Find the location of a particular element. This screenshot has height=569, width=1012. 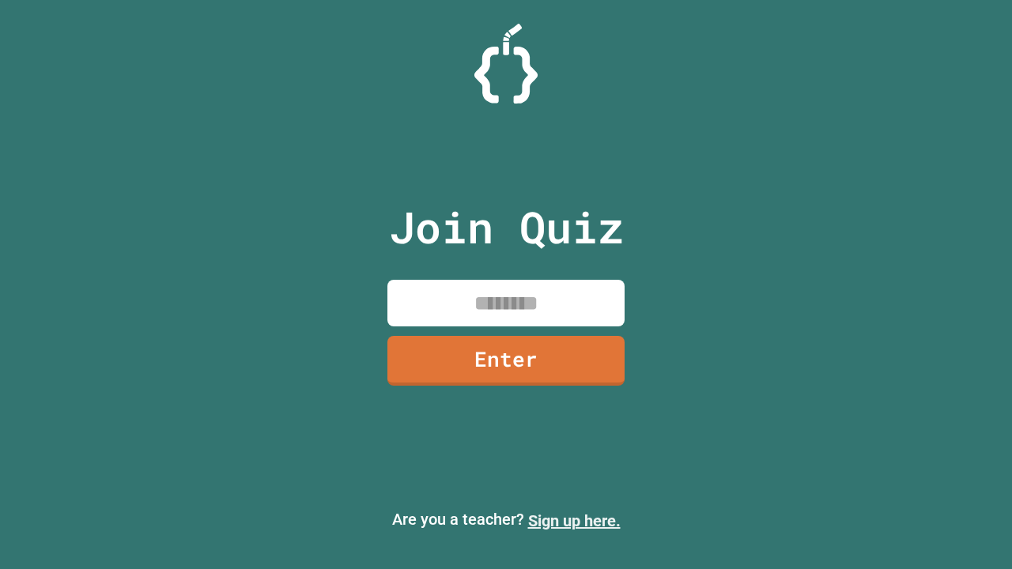

p: Are you a teacher? is located at coordinates (506, 520).